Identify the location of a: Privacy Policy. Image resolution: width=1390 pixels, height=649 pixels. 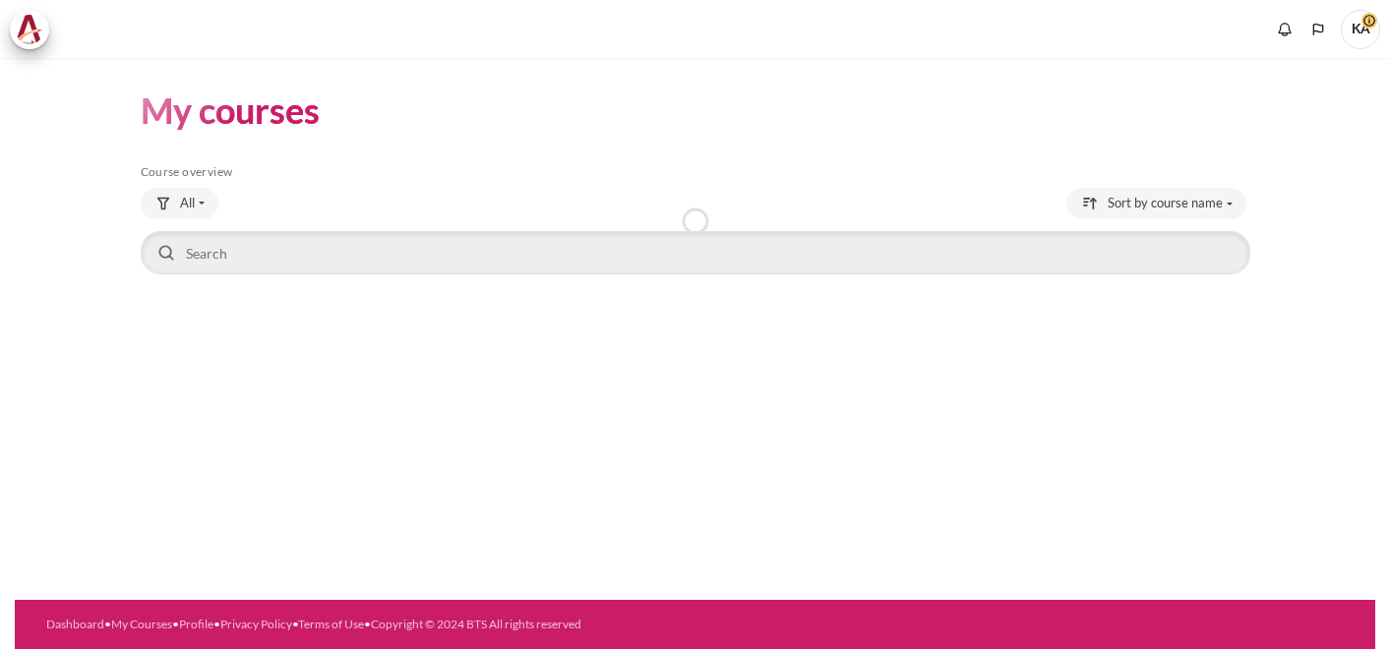
(256, 624).